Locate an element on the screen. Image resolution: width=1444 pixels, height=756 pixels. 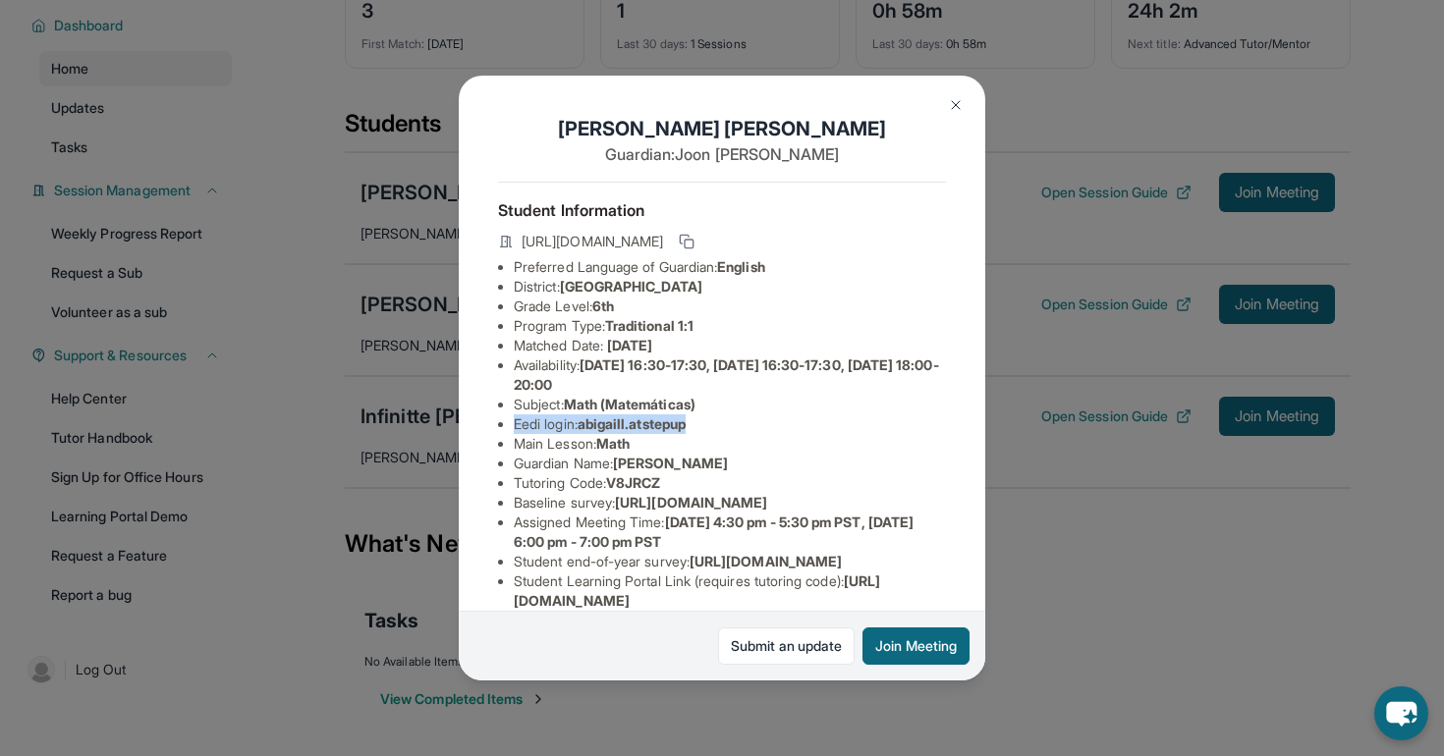
li: Assigned Meeting Time : is located at coordinates (730, 532).